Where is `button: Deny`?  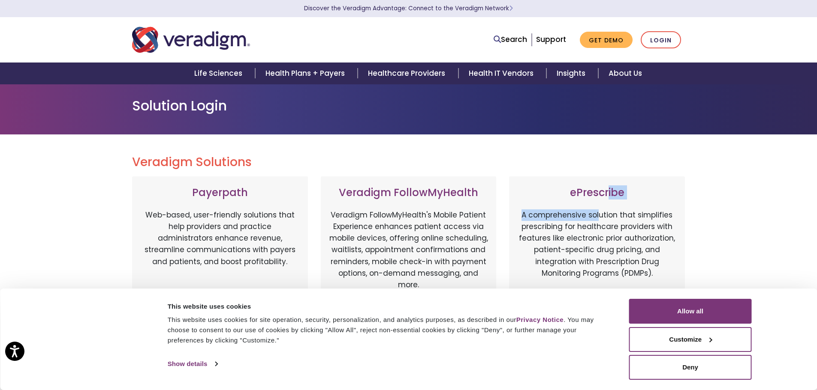
button: Deny is located at coordinates (690, 368).